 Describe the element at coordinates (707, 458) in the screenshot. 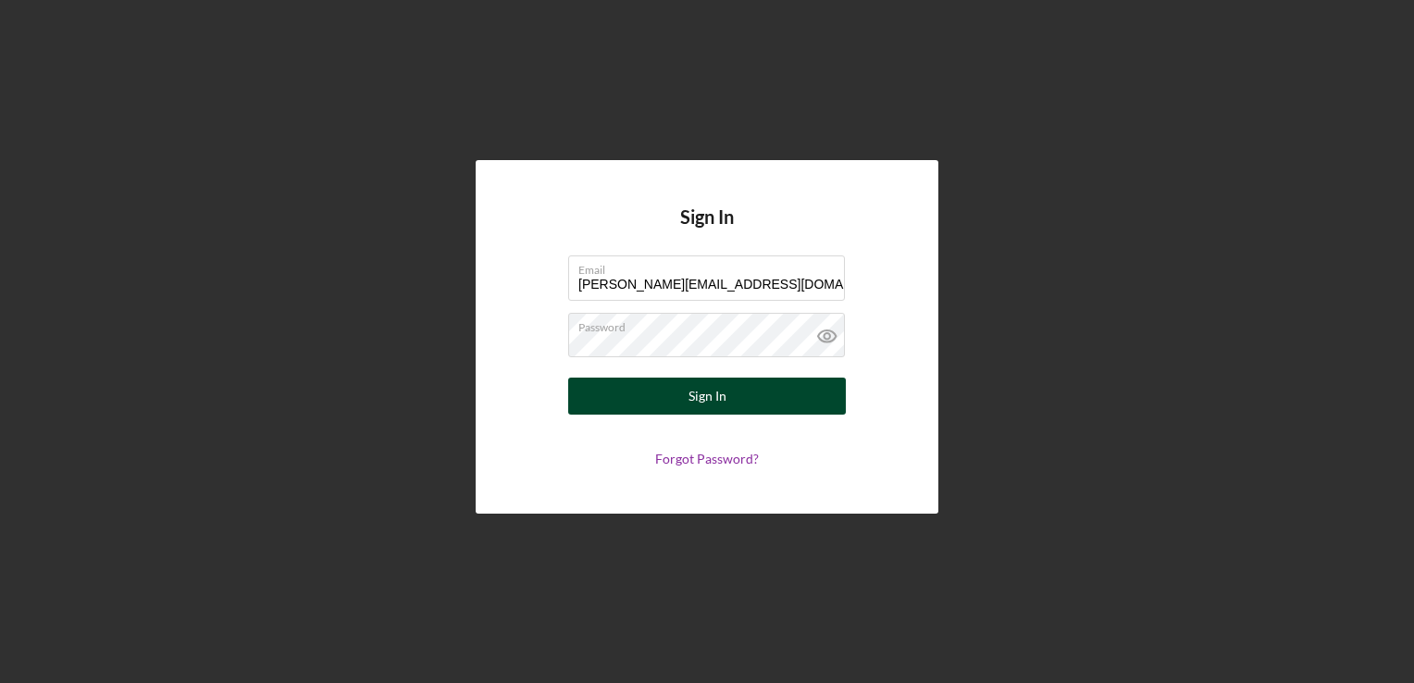

I see `a: Forgot Password?` at that location.